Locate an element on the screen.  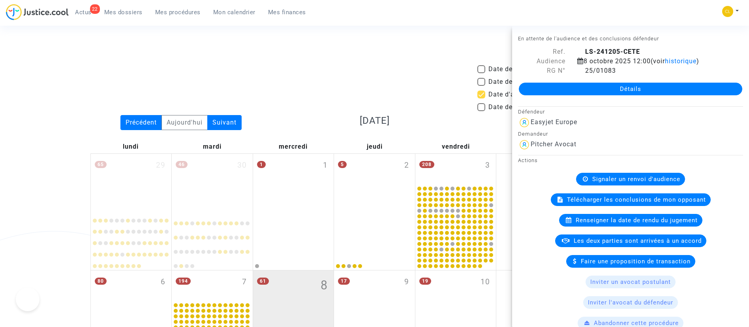
span: Les deux parties sont arrivées à un accord is located at coordinates (638, 241).